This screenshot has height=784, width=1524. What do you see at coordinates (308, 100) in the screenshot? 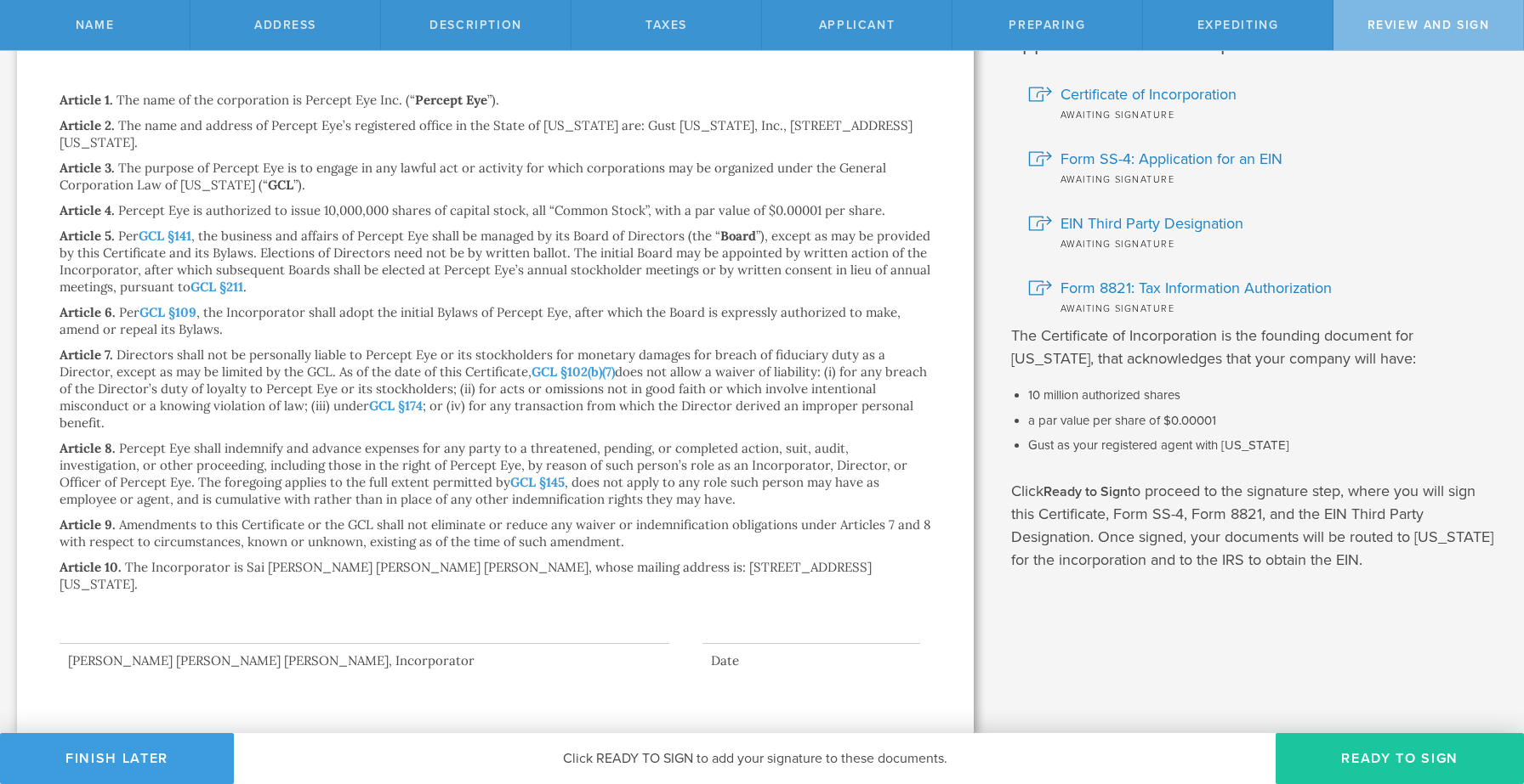
I see `p: The name of the corporation is Percept Eye Inc. (“ ”).` at bounding box center [308, 100].